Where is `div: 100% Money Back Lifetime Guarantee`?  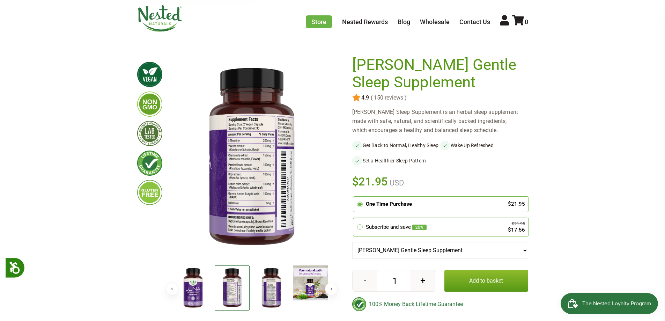 div: 100% Money Back Lifetime Guarantee is located at coordinates (440, 304).